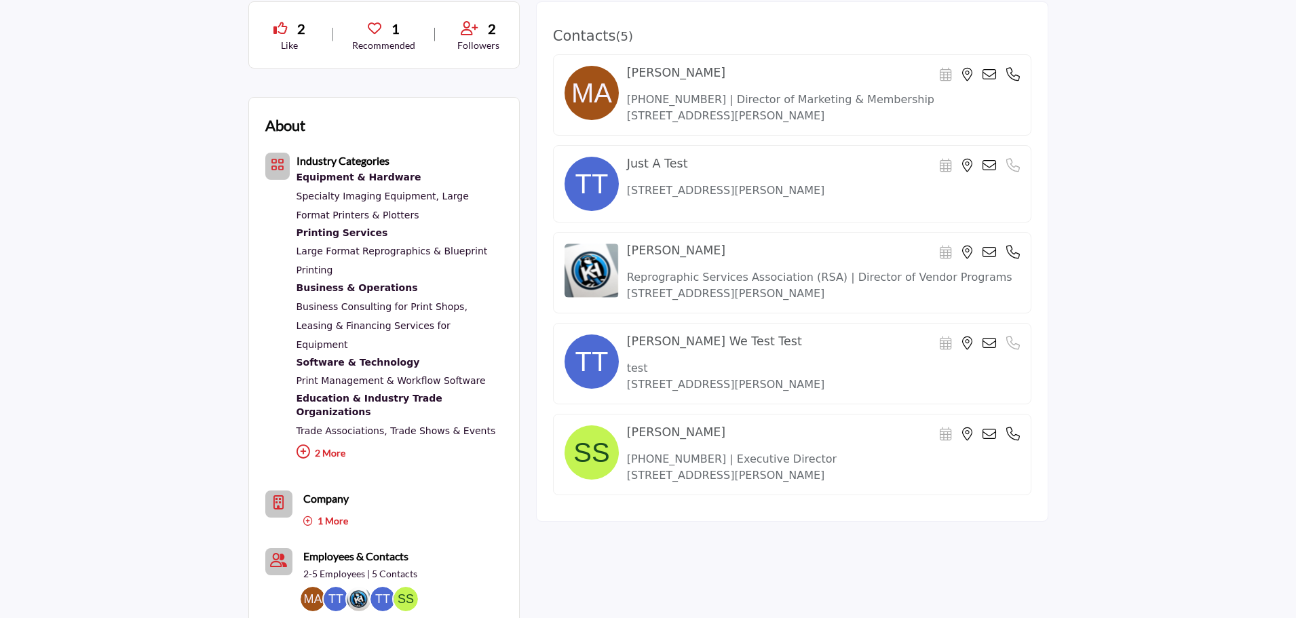  I want to click on img: Mary Beth A., so click(313, 599).